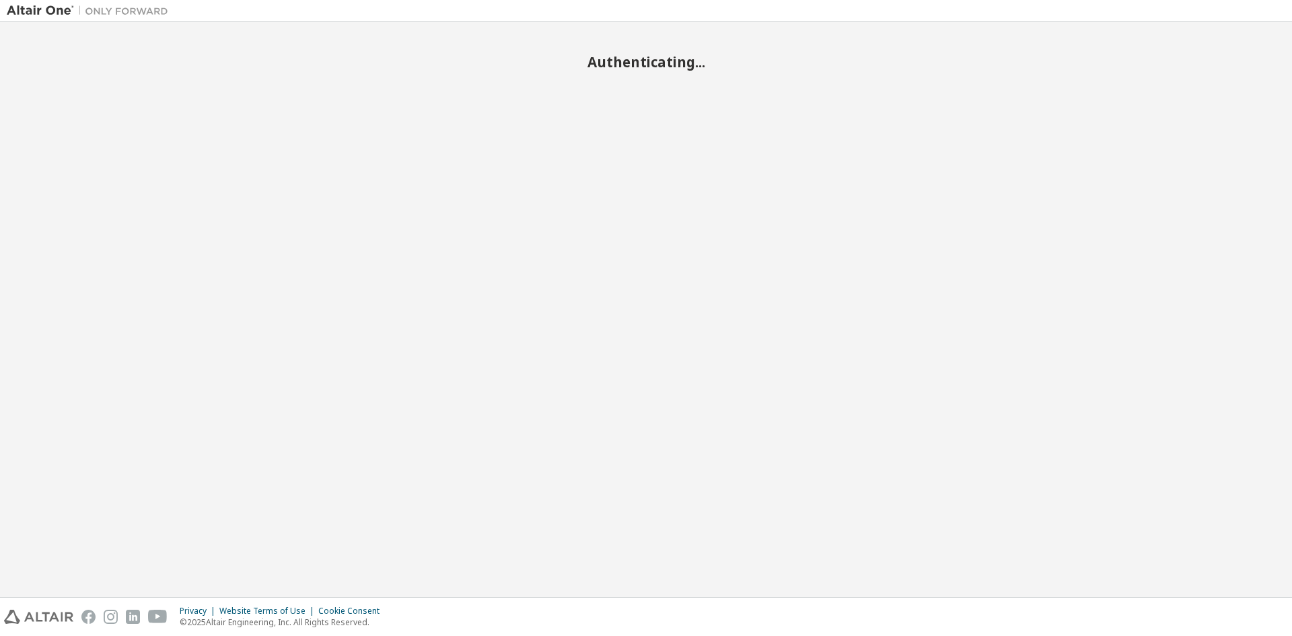 This screenshot has width=1292, height=636. What do you see at coordinates (646, 62) in the screenshot?
I see `h2: Authenticating...` at bounding box center [646, 62].